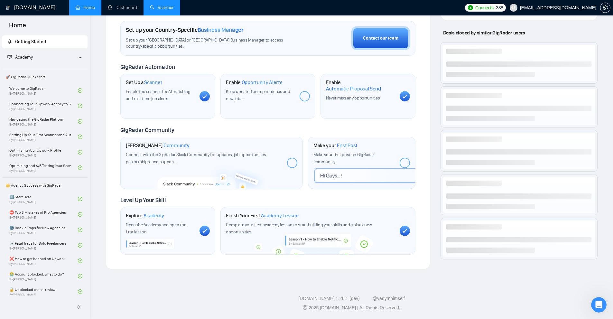  I want to click on h1: Finish Your First, so click(262, 216).